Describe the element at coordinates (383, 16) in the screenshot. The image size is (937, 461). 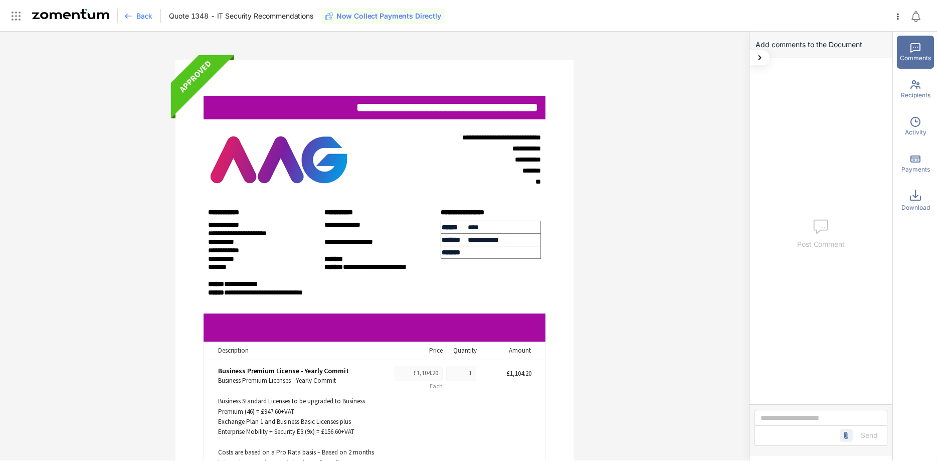
I see `button: Now Collect Payments Directly` at that location.